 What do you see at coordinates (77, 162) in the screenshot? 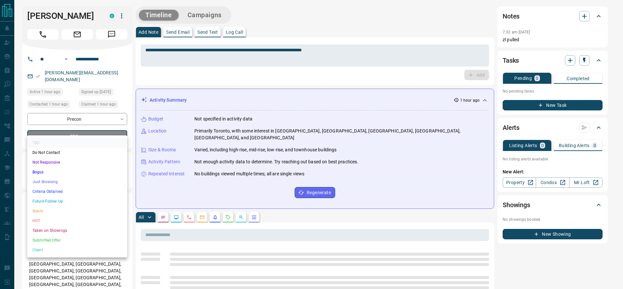
I see `li: Not Responsive` at bounding box center [77, 162].